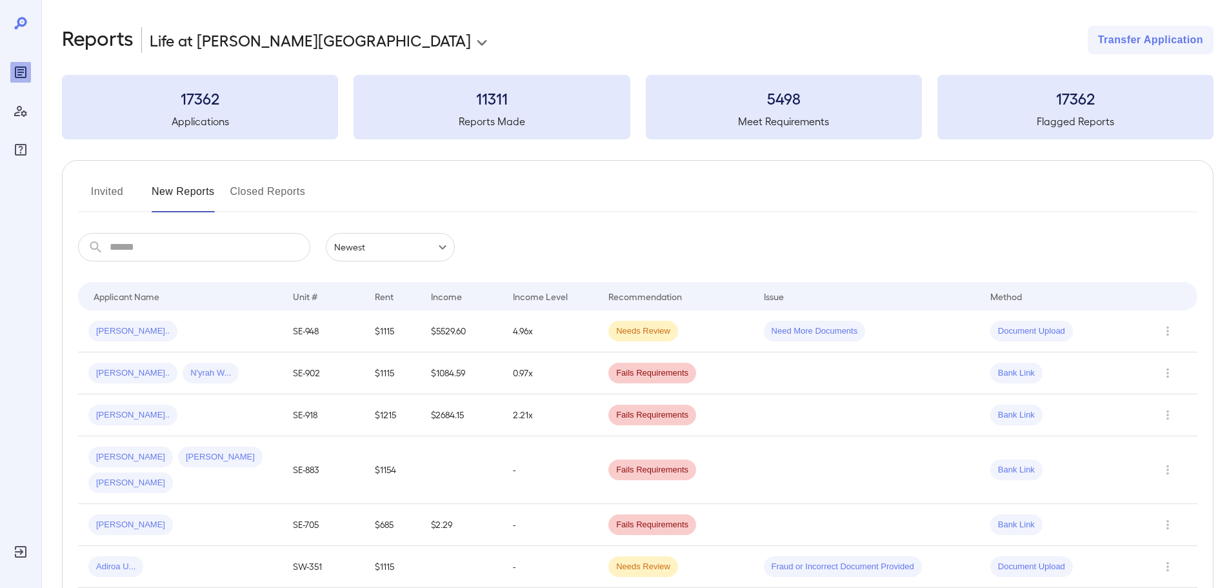 This screenshot has width=1229, height=588. What do you see at coordinates (550, 373) in the screenshot?
I see `td: 0.97x` at bounding box center [550, 373].